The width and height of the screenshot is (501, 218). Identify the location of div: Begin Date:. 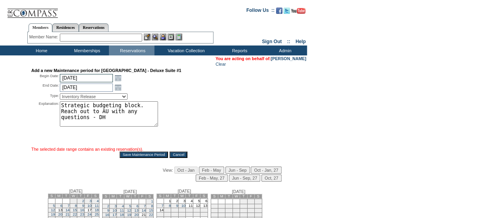
(45, 78).